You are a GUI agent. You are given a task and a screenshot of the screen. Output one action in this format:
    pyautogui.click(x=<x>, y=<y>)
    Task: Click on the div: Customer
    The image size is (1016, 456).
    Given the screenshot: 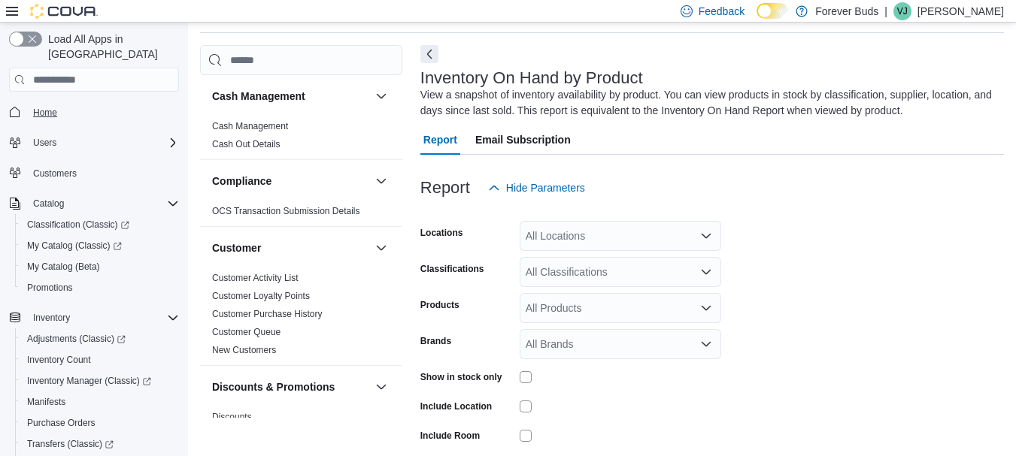 What is the action you would take?
    pyautogui.click(x=301, y=317)
    